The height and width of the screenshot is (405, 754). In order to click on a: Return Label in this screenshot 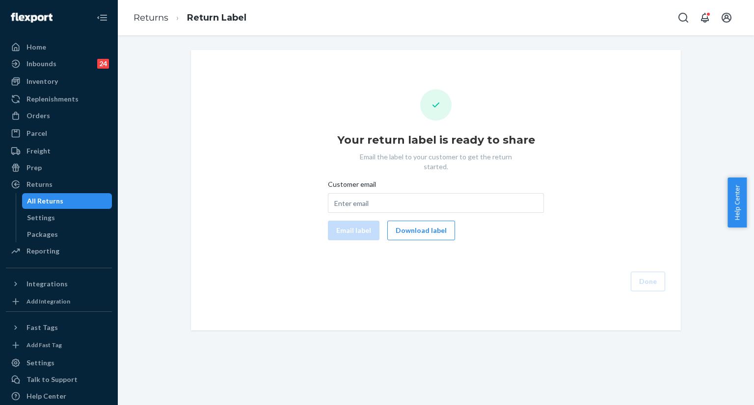, I will do `click(216, 18)`.